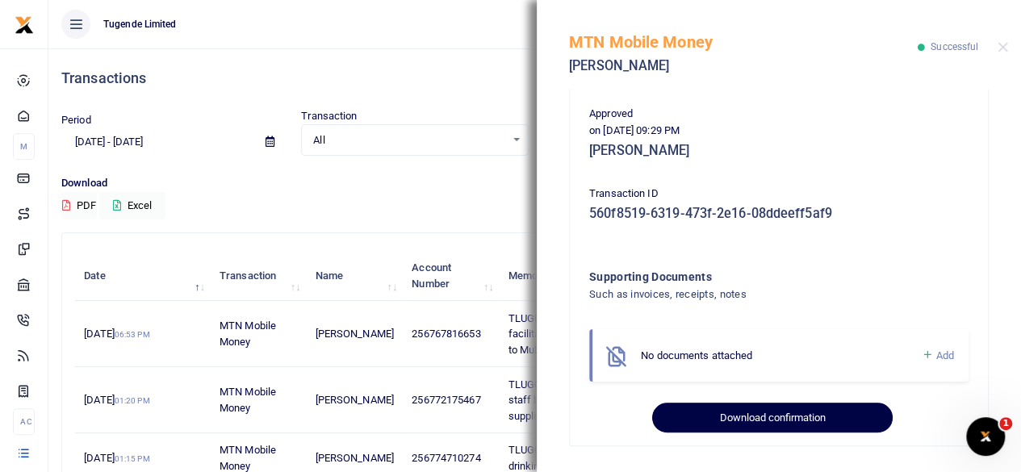 The width and height of the screenshot is (1021, 472). Describe the element at coordinates (1003, 47) in the screenshot. I see `button: Close` at that location.